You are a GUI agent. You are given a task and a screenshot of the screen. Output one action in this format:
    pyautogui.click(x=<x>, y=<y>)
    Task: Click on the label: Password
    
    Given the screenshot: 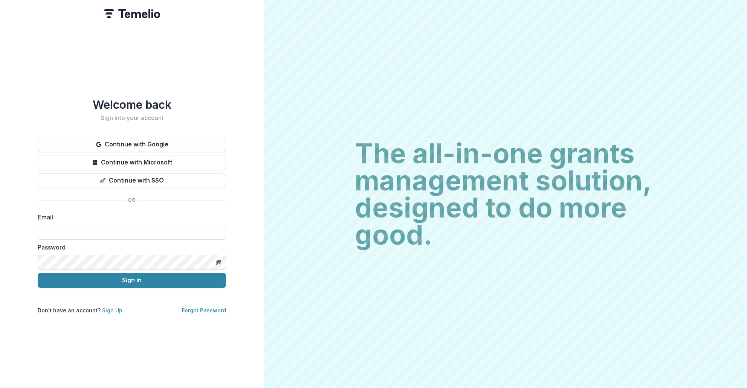 What is the action you would take?
    pyautogui.click(x=130, y=247)
    